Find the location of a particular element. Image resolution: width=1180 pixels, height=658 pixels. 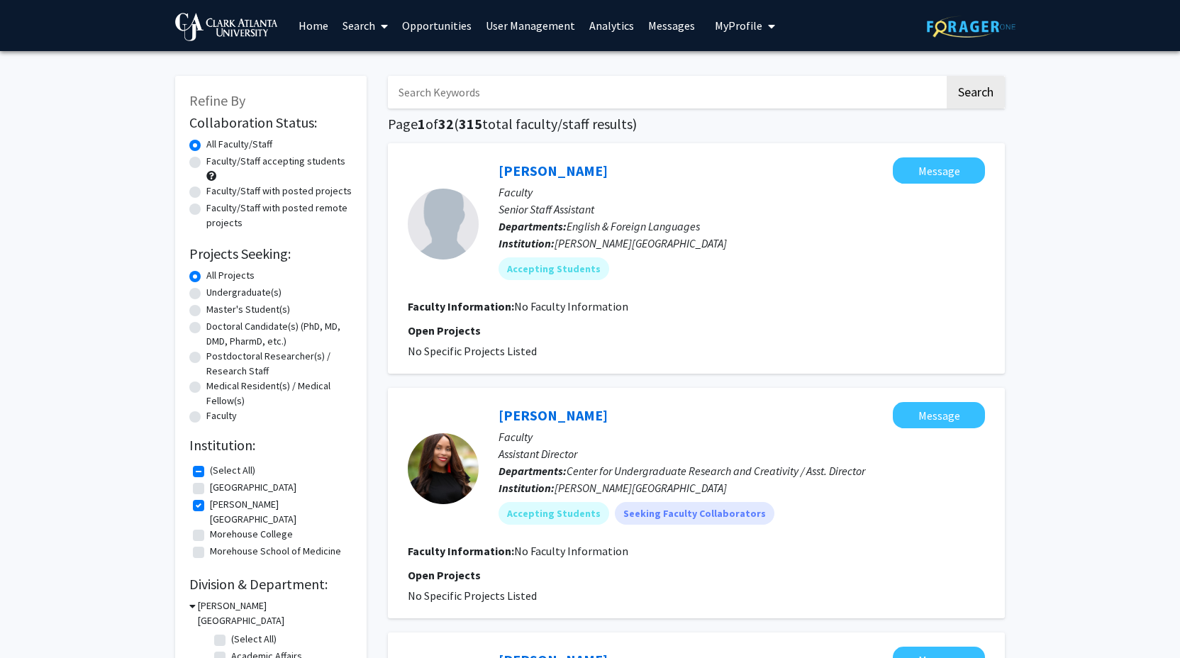

span: 32 is located at coordinates (446, 123).